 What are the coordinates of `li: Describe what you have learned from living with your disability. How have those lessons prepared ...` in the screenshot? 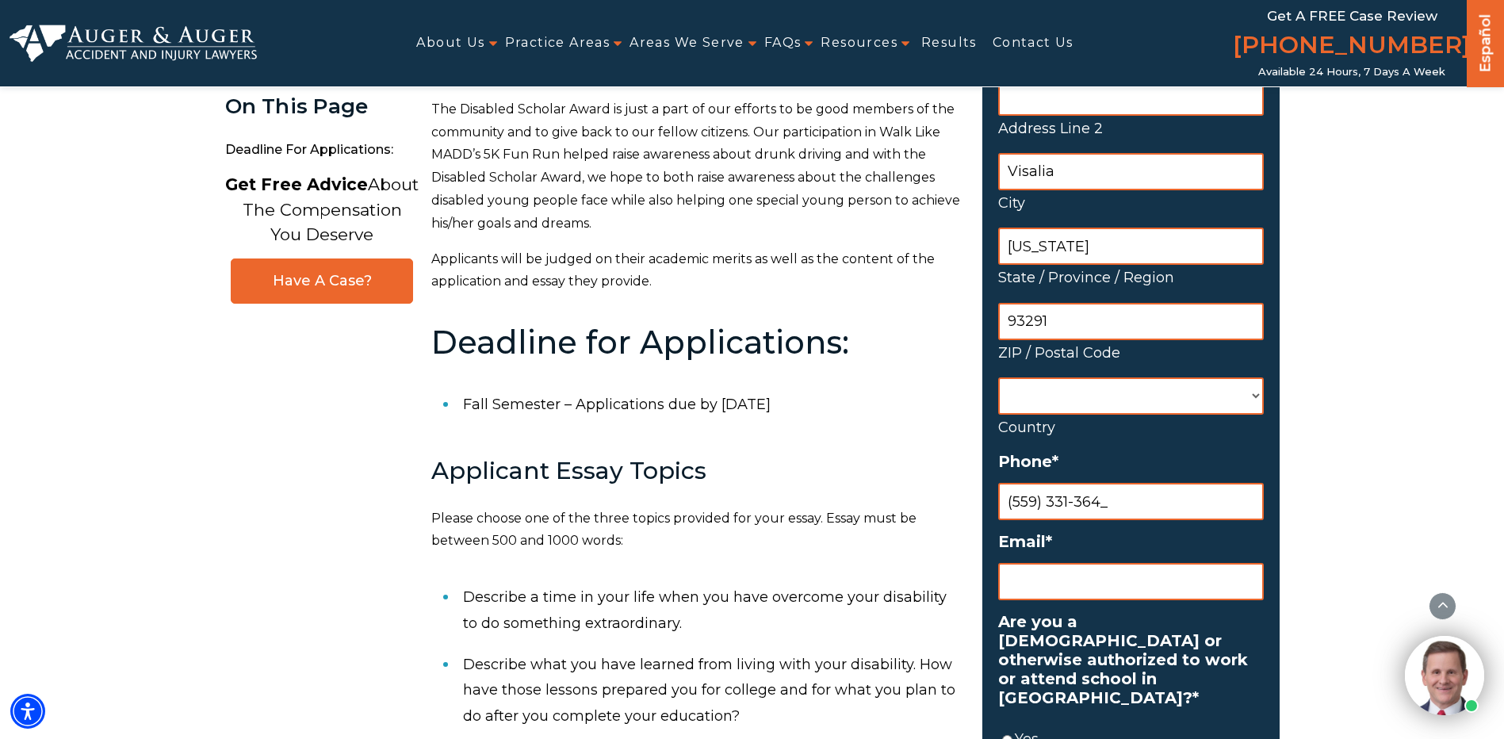 It's located at (713, 690).